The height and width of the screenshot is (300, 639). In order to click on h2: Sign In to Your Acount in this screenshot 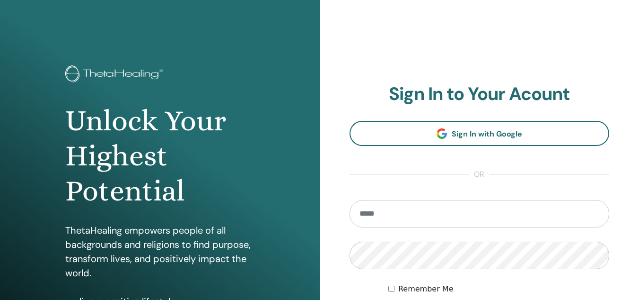, I will do `click(480, 94)`.